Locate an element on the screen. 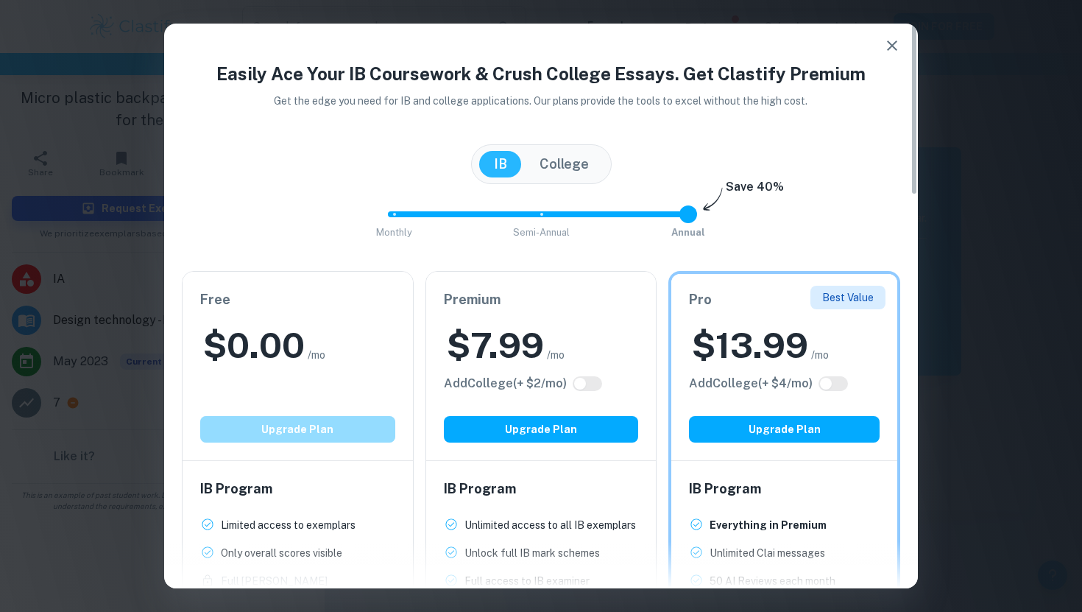 This screenshot has height=612, width=1082. button: IB is located at coordinates (501, 164).